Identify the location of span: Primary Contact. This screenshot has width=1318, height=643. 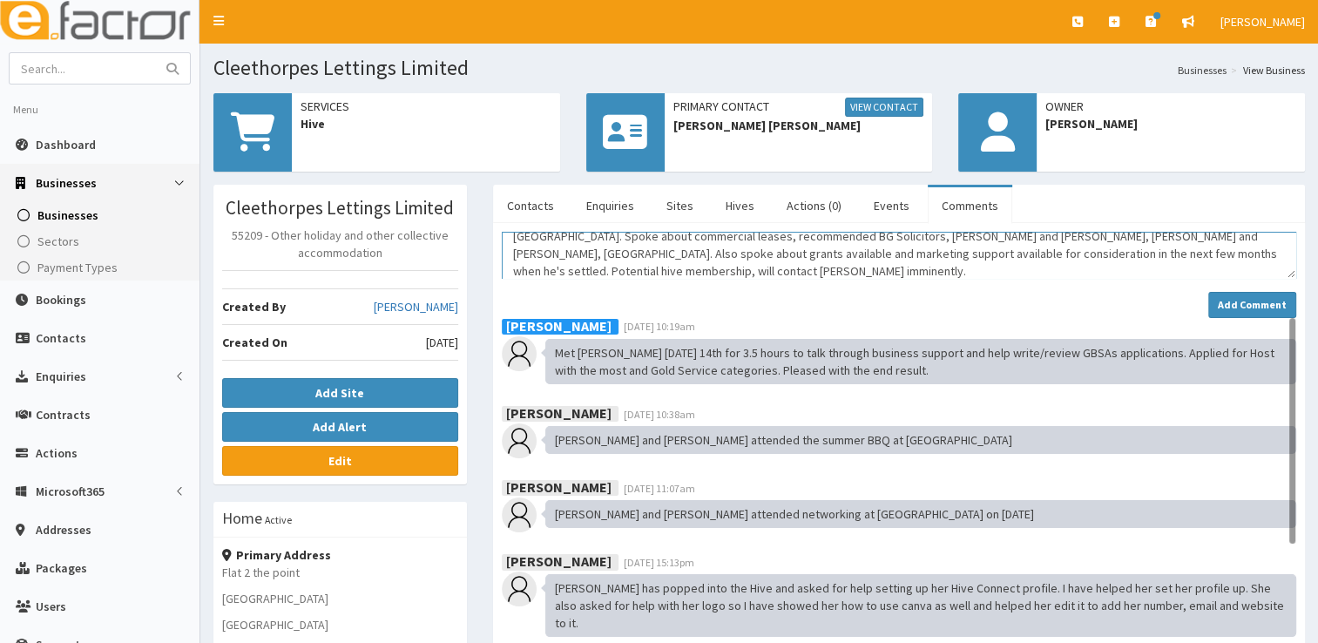
(799, 107).